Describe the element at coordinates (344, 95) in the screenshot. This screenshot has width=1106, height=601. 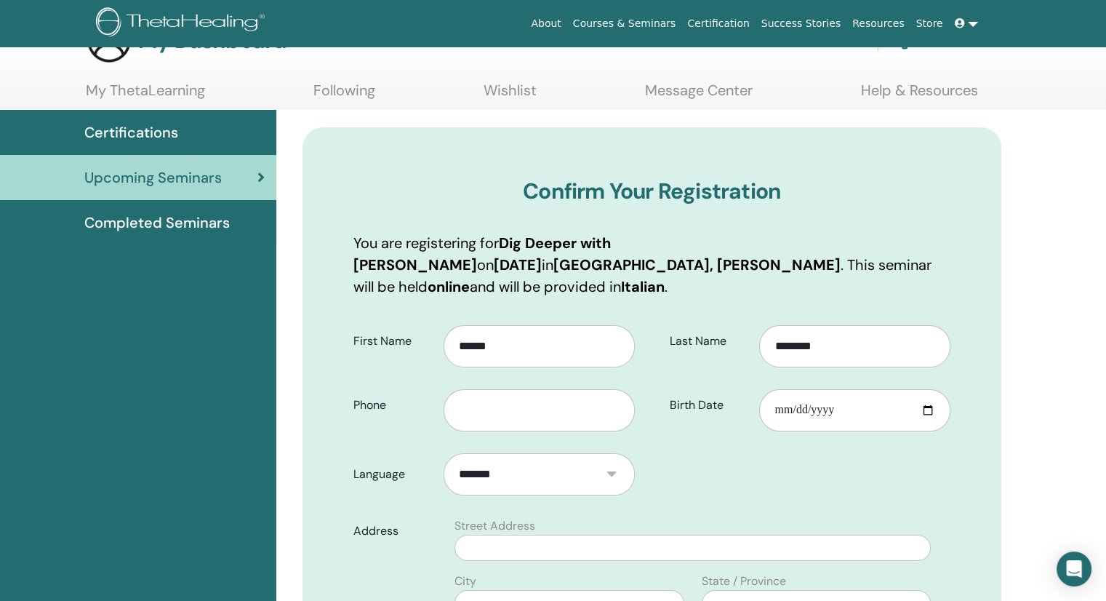
I see `a: Following` at that location.